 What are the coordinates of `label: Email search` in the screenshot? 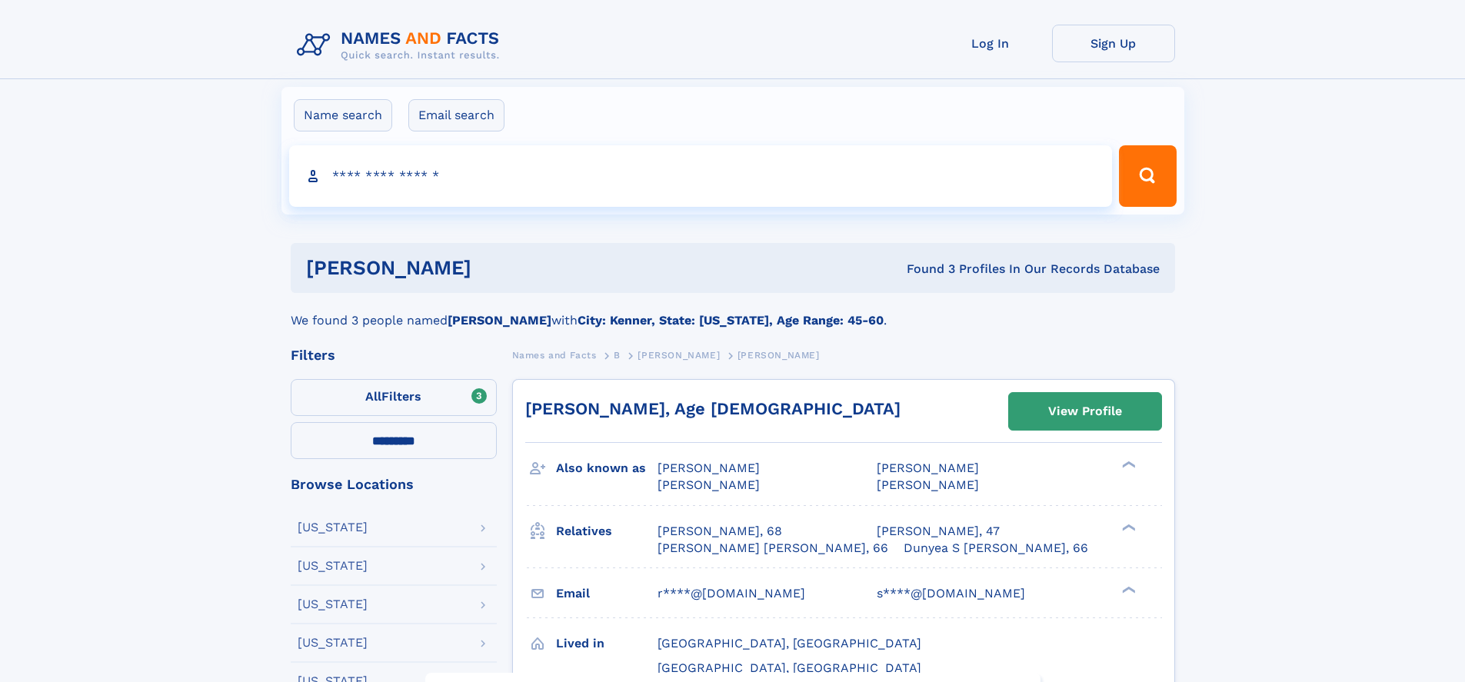 It's located at (456, 115).